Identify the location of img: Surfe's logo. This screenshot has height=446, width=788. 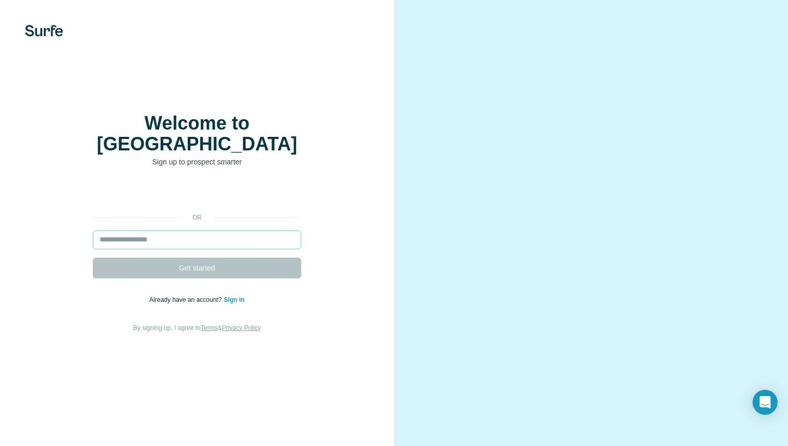
(44, 31).